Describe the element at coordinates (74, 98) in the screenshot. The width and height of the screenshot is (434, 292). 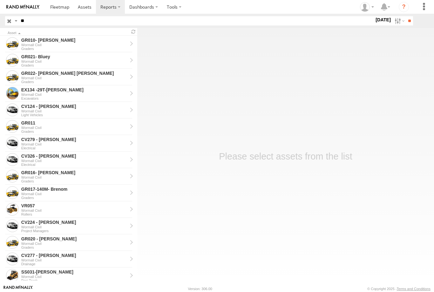
I see `div: Excavators` at that location.